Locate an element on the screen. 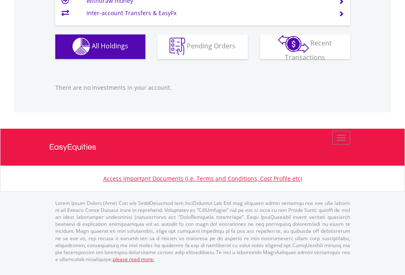 The width and height of the screenshot is (405, 275). td: Inter-account Transfers & EasyFx is located at coordinates (207, 13).